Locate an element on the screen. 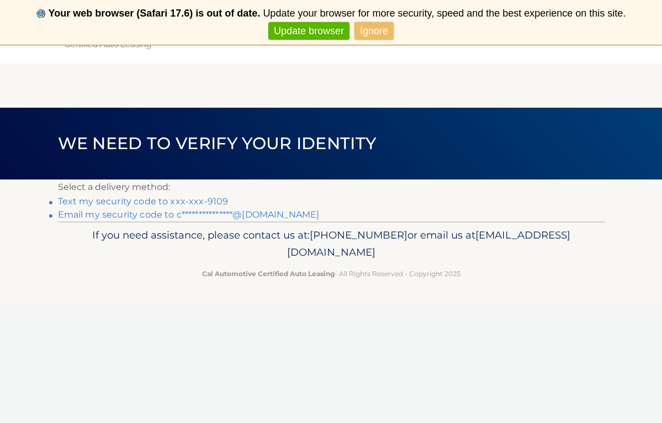 The image size is (662, 423). b: Your web browser (Safari 17.6) is out of date. is located at coordinates (155, 13).